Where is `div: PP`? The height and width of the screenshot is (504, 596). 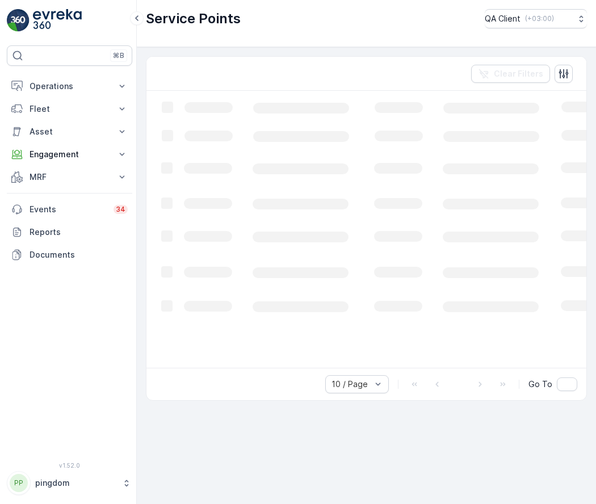 div: PP is located at coordinates (19, 483).